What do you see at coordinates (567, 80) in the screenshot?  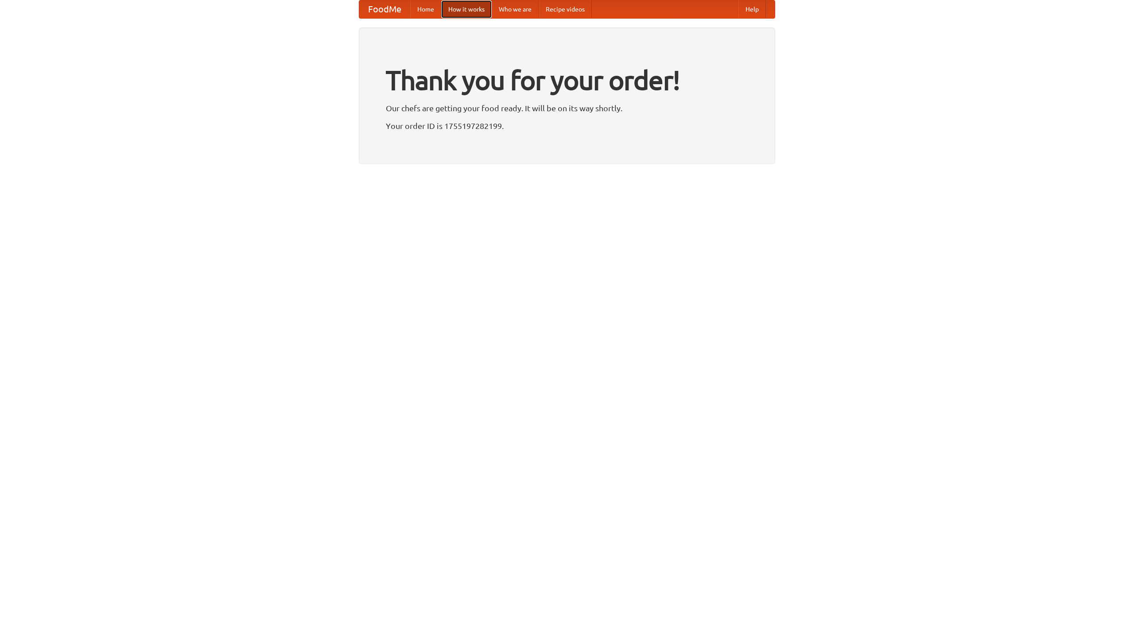 I see `h1: Thank you for your order!` at bounding box center [567, 80].